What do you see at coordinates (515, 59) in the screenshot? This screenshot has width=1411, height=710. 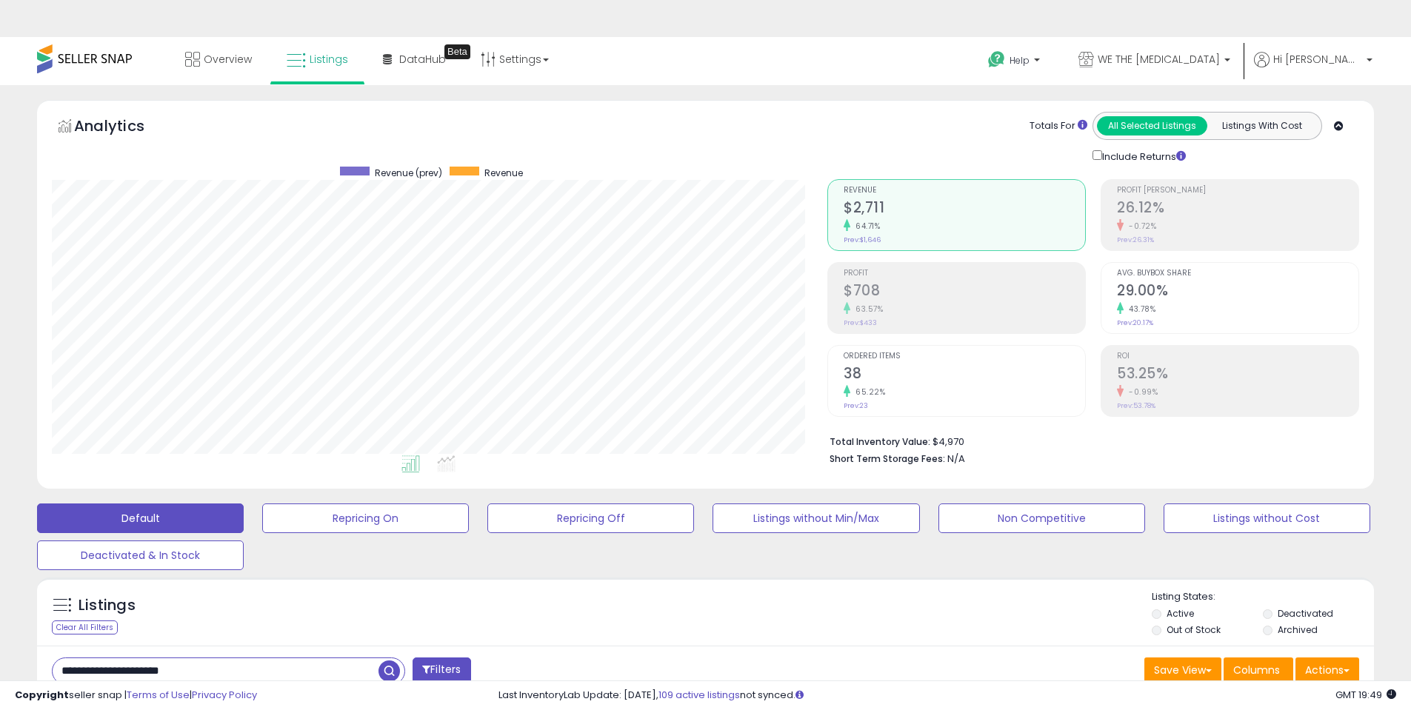 I see `a: Settings` at bounding box center [515, 59].